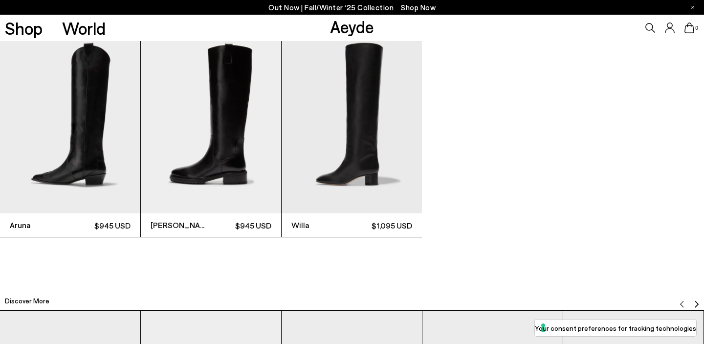 The height and width of the screenshot is (344, 704). I want to click on a: World, so click(84, 28).